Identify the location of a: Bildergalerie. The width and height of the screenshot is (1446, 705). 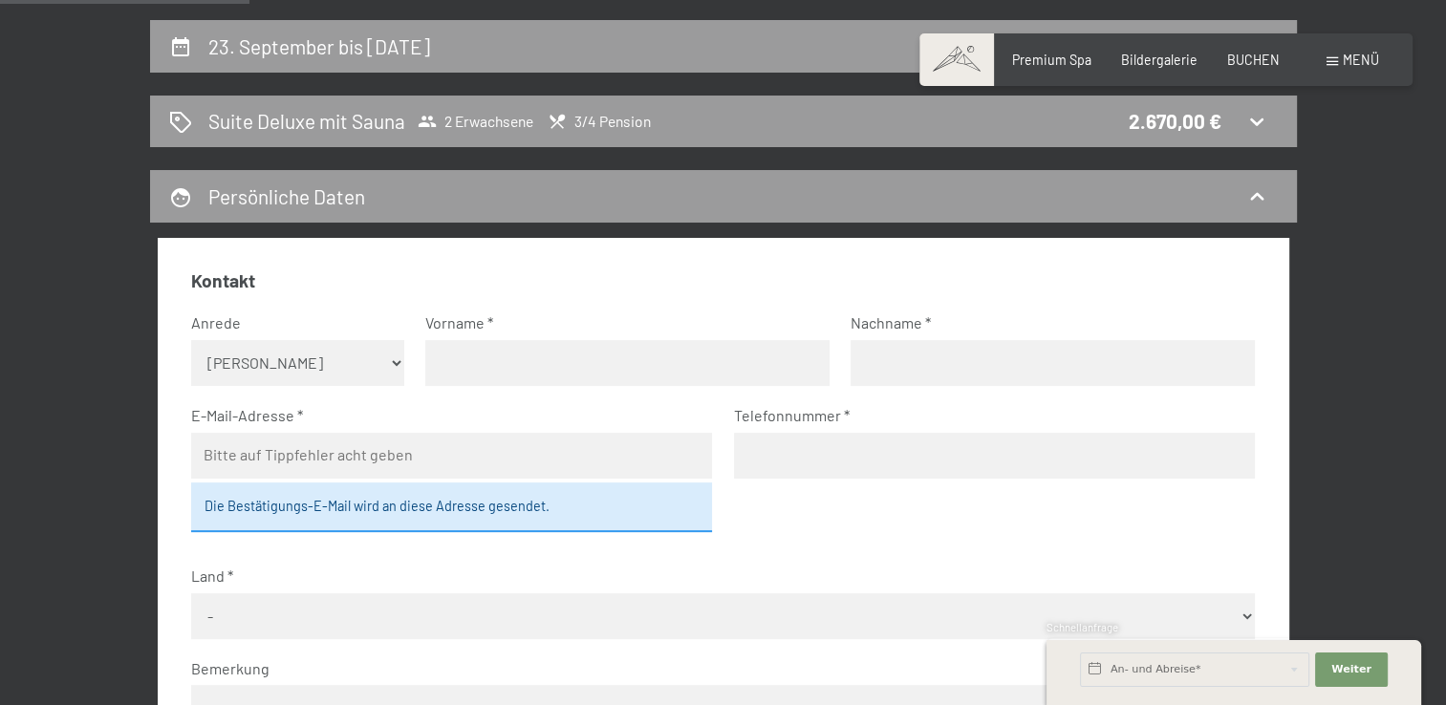
(1159, 59).